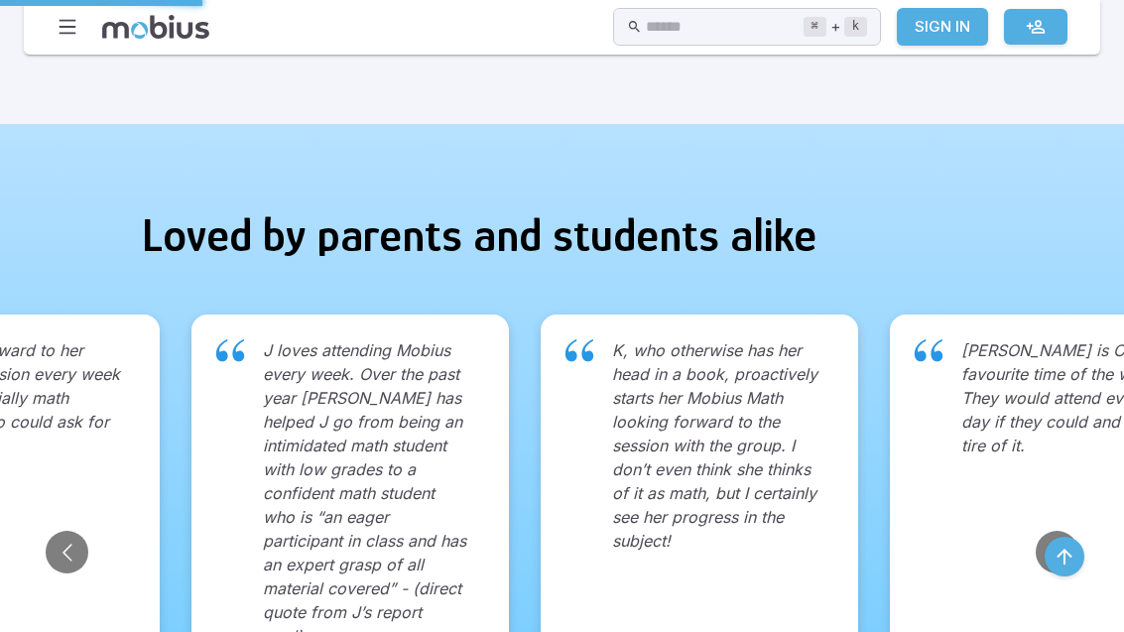 The height and width of the screenshot is (632, 1124). I want to click on button: Go to next slide, so click(1056, 551).